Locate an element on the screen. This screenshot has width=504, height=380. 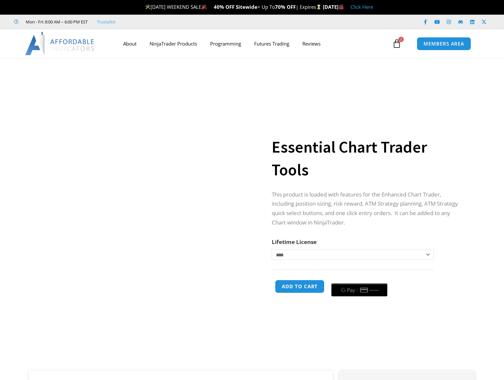
h1: Essential Chart Trader Tools is located at coordinates (367, 159).